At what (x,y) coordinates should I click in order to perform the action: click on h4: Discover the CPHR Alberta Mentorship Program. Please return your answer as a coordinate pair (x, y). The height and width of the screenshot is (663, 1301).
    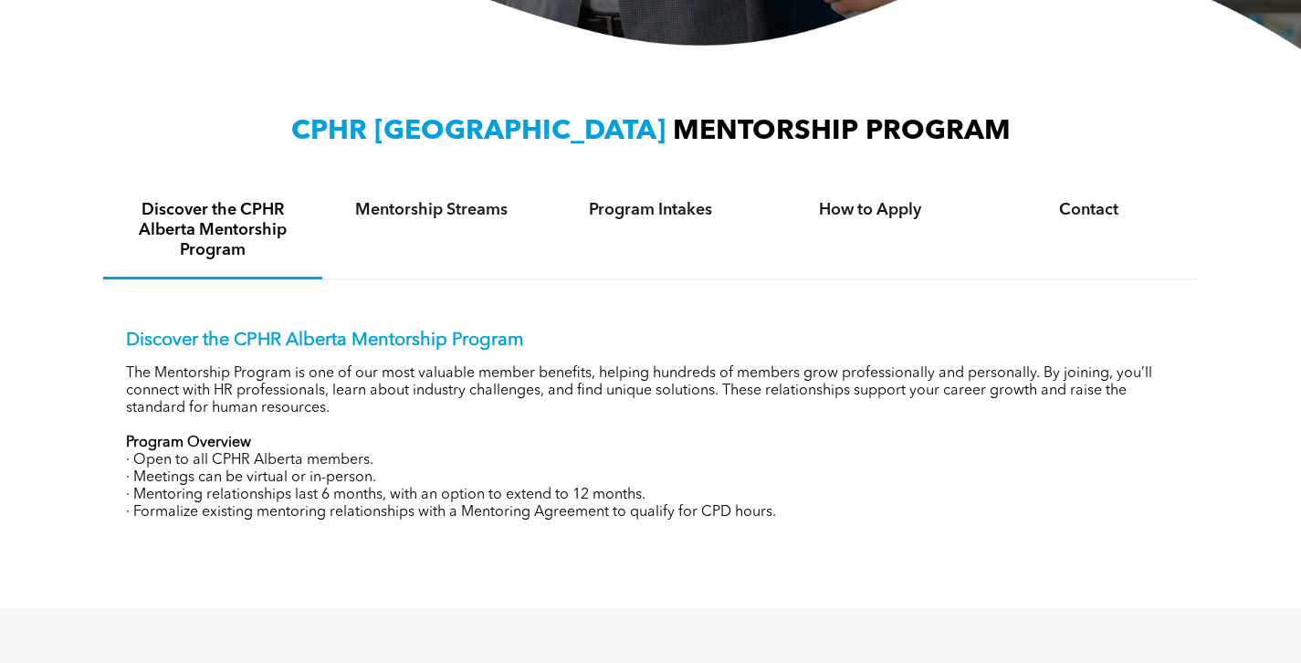
    Looking at the image, I should click on (213, 230).